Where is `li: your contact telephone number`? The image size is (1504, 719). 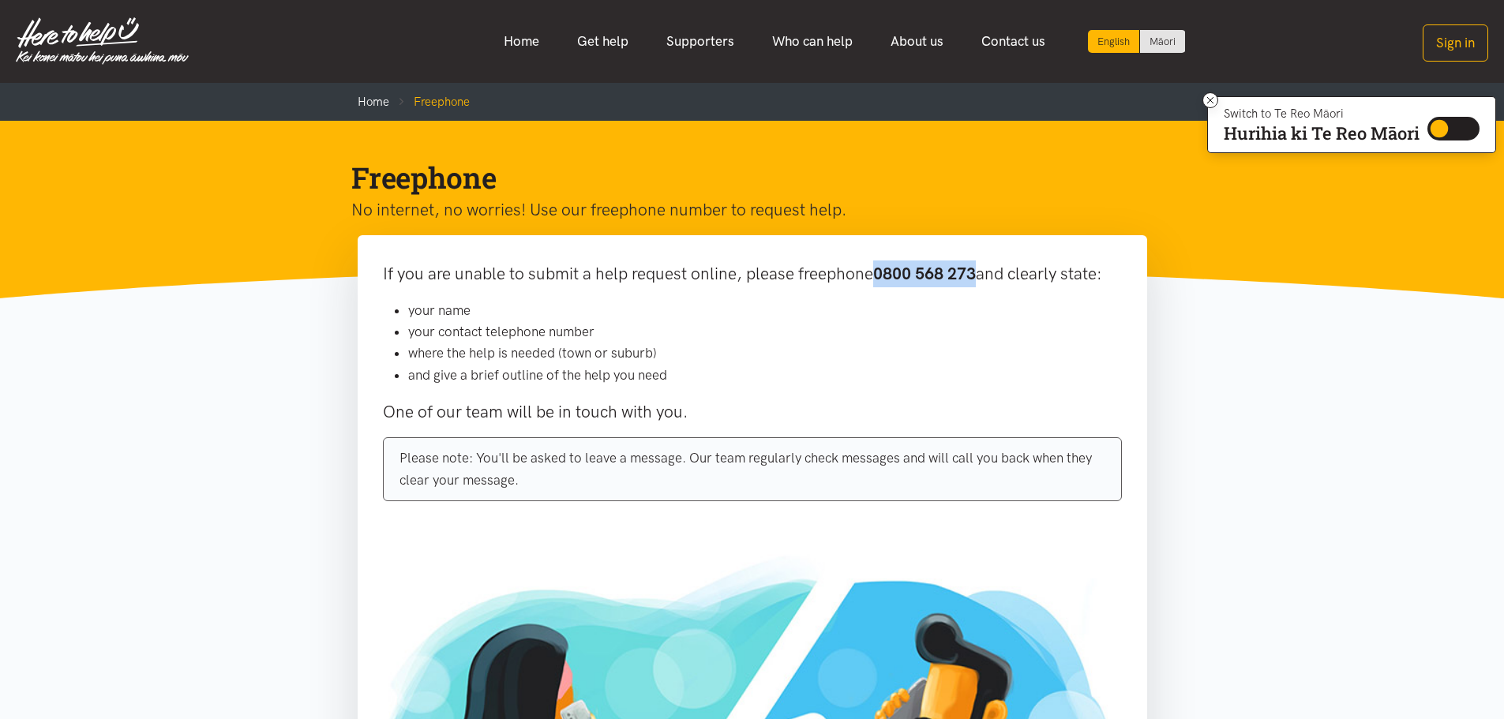 li: your contact telephone number is located at coordinates (765, 332).